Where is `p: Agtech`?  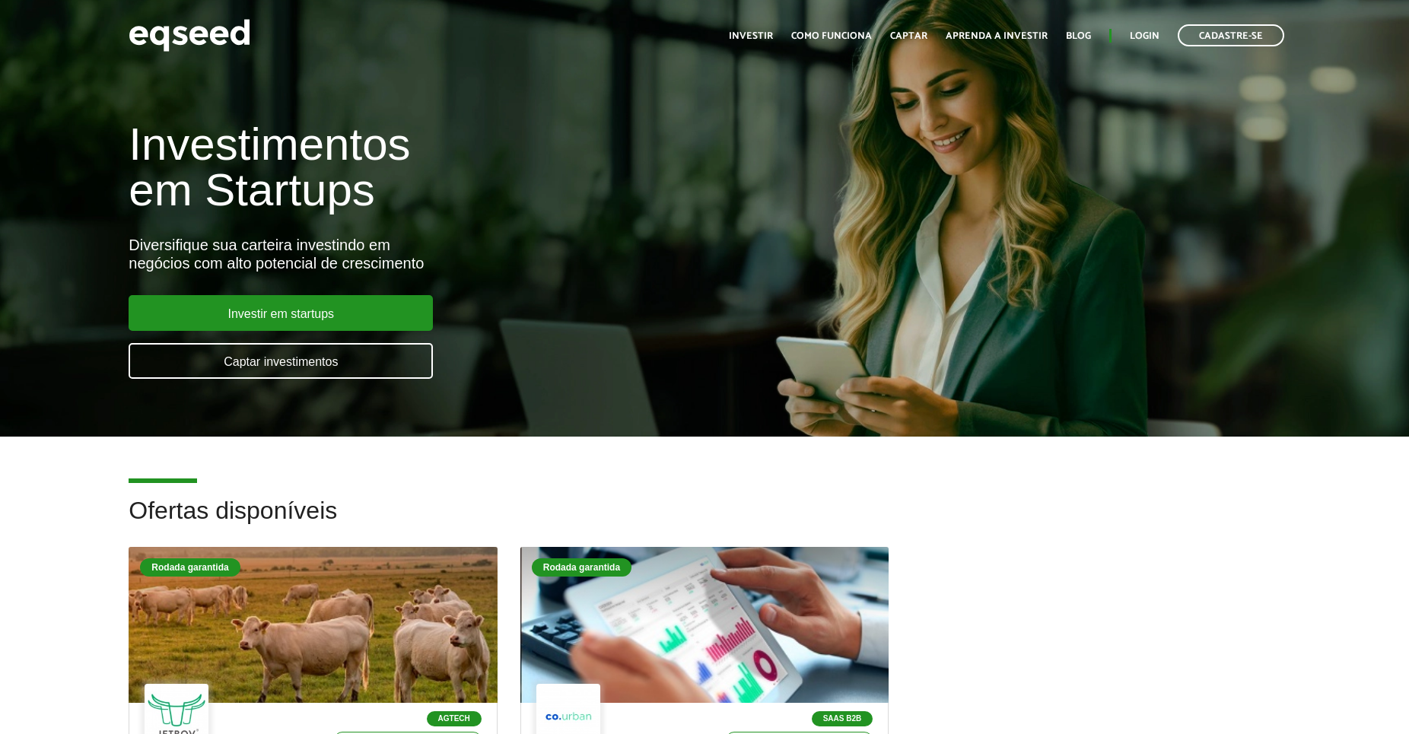 p: Agtech is located at coordinates (454, 719).